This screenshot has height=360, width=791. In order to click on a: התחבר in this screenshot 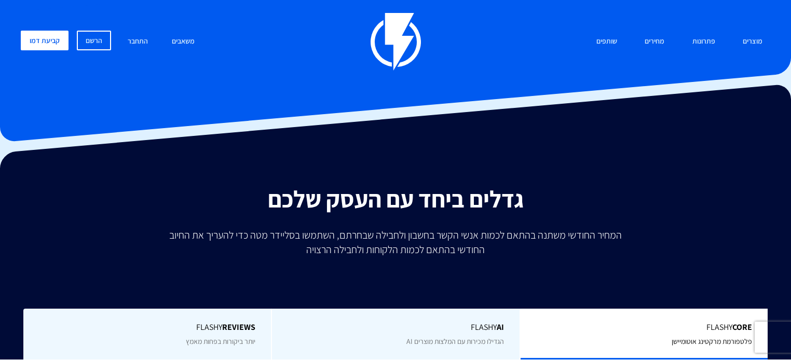, I will do `click(137, 42)`.